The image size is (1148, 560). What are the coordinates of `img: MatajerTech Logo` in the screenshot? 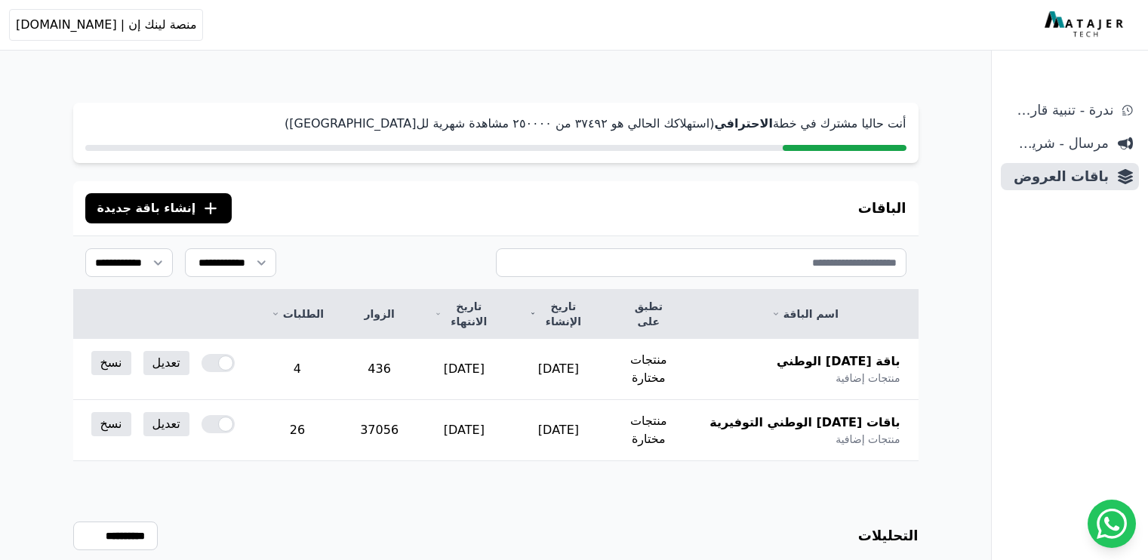 It's located at (1085, 25).